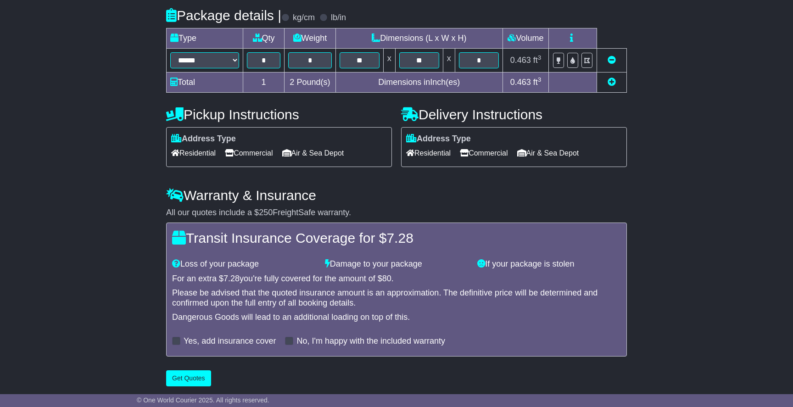 Image resolution: width=793 pixels, height=407 pixels. What do you see at coordinates (292, 82) in the screenshot?
I see `span: 2` at bounding box center [292, 82].